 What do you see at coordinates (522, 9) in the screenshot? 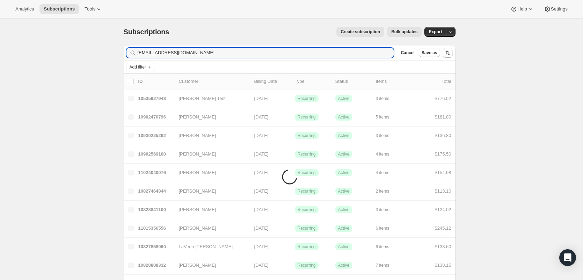
I see `button: Help` at bounding box center [522, 9].